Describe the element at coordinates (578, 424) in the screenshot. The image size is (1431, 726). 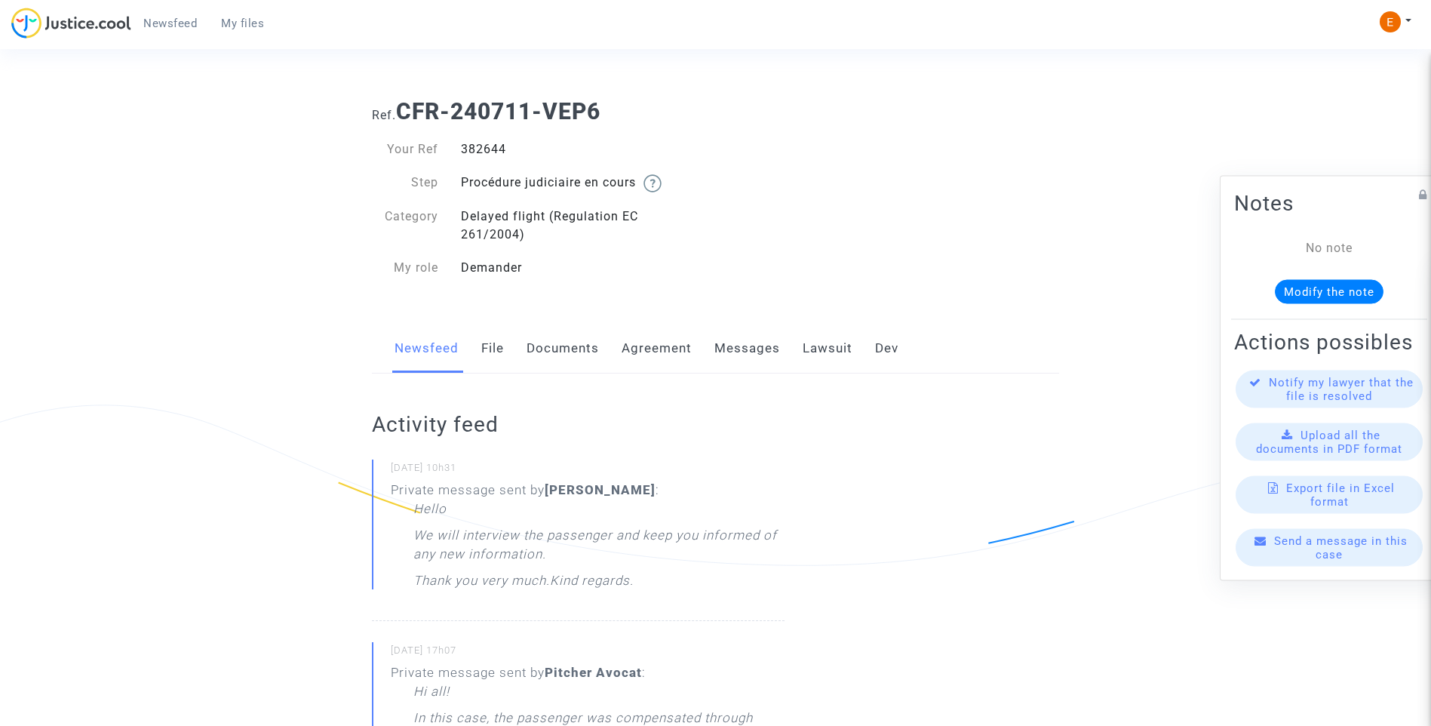
I see `h2: Activity feed` at that location.